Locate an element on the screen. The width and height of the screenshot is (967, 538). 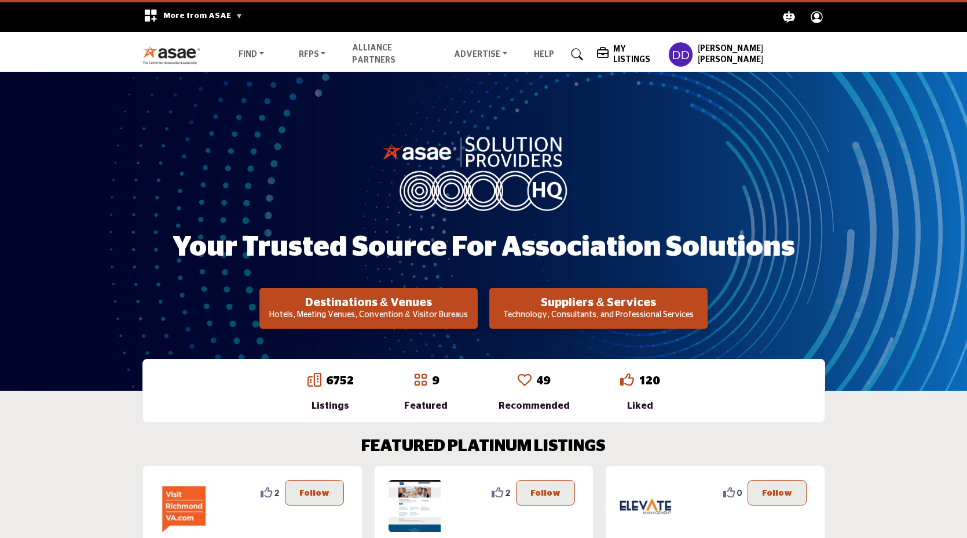
img: Elevate Management Company is located at coordinates (646, 506).